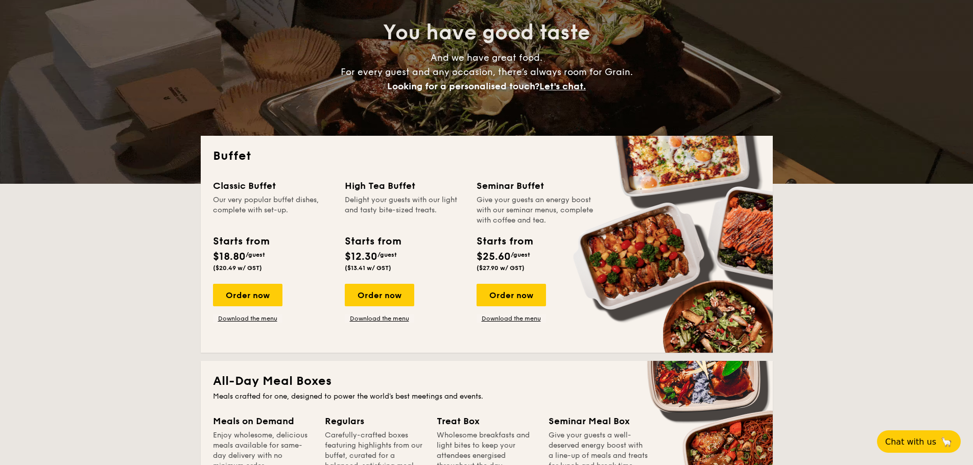  I want to click on span: Let's chat., so click(563, 86).